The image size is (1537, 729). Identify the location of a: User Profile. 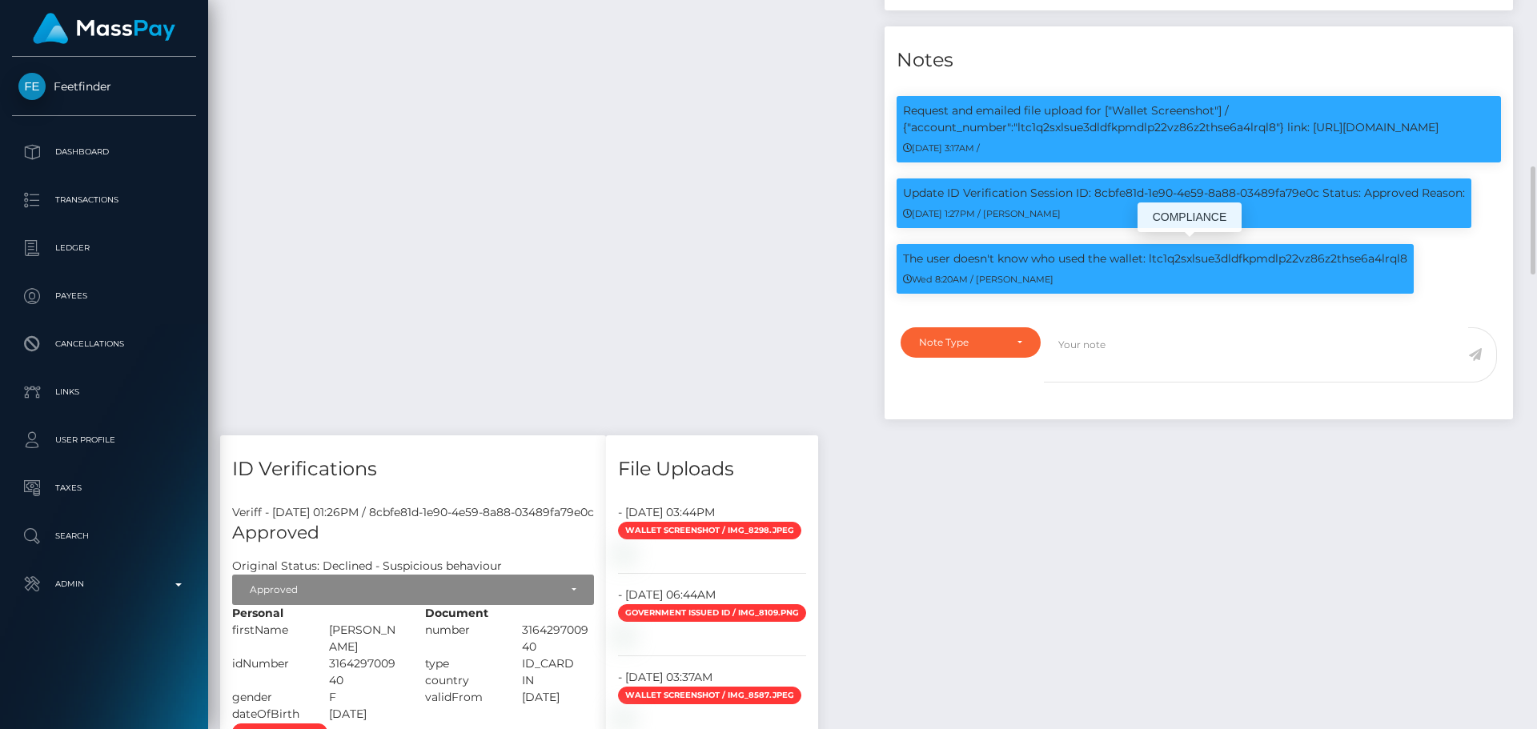
(104, 440).